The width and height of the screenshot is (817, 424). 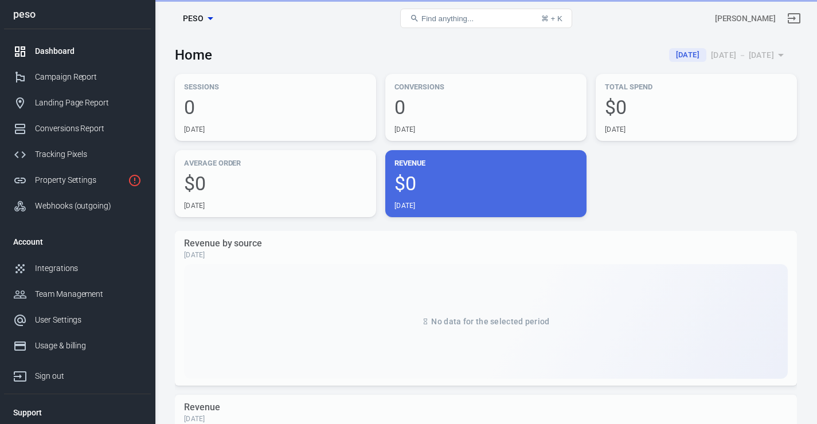 What do you see at coordinates (88, 128) in the screenshot?
I see `div: Conversions Report` at bounding box center [88, 128].